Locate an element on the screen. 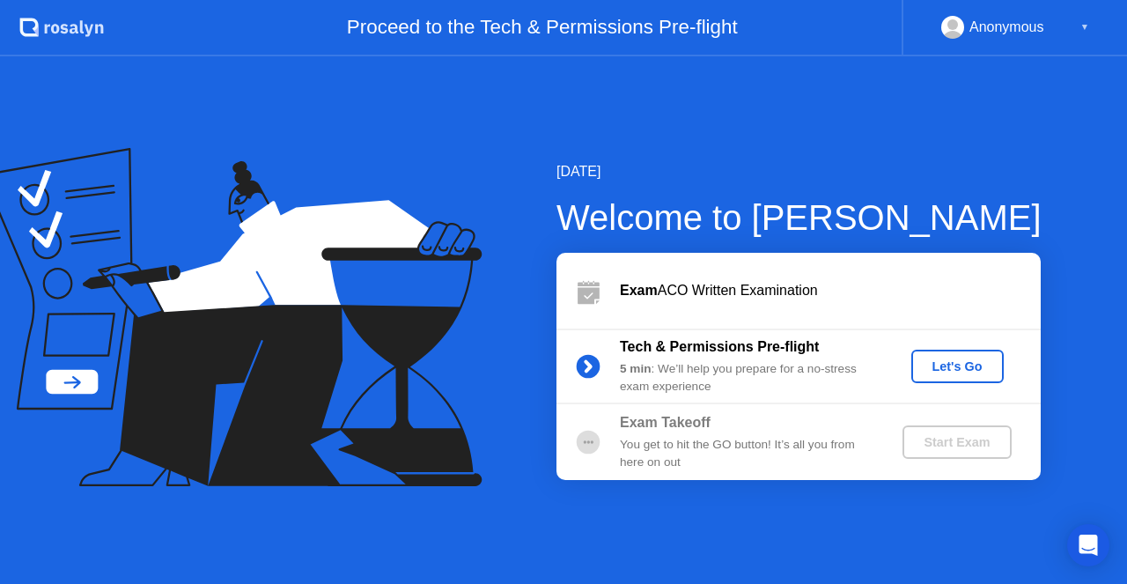 The width and height of the screenshot is (1127, 584). b: Exam Takeoff is located at coordinates (665, 422).